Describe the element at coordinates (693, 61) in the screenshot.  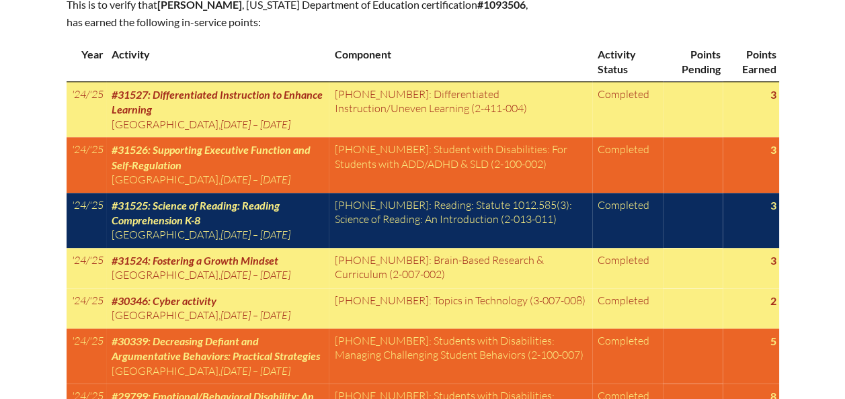
I see `th: Points Pending` at that location.